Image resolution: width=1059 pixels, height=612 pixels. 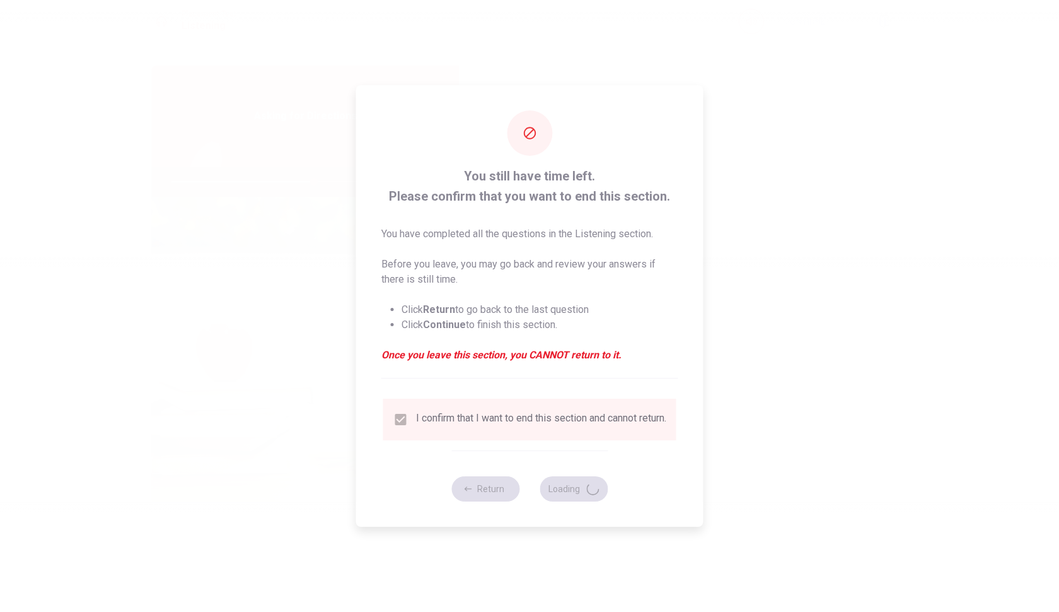 What do you see at coordinates (540, 325) in the screenshot?
I see `li: Click to finish this section.` at bounding box center [540, 325].